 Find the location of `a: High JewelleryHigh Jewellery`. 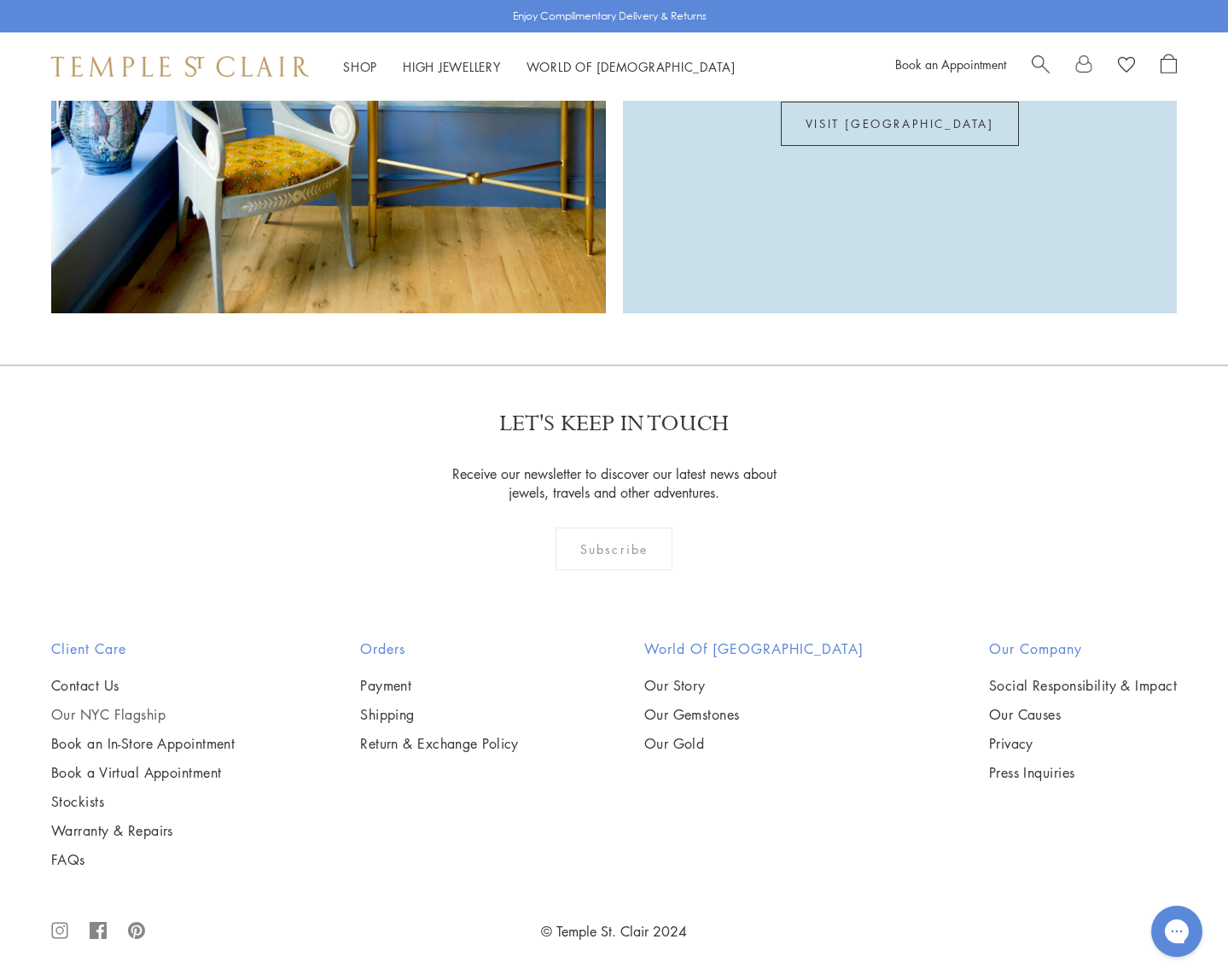

a: High JewelleryHigh Jewellery is located at coordinates (452, 67).